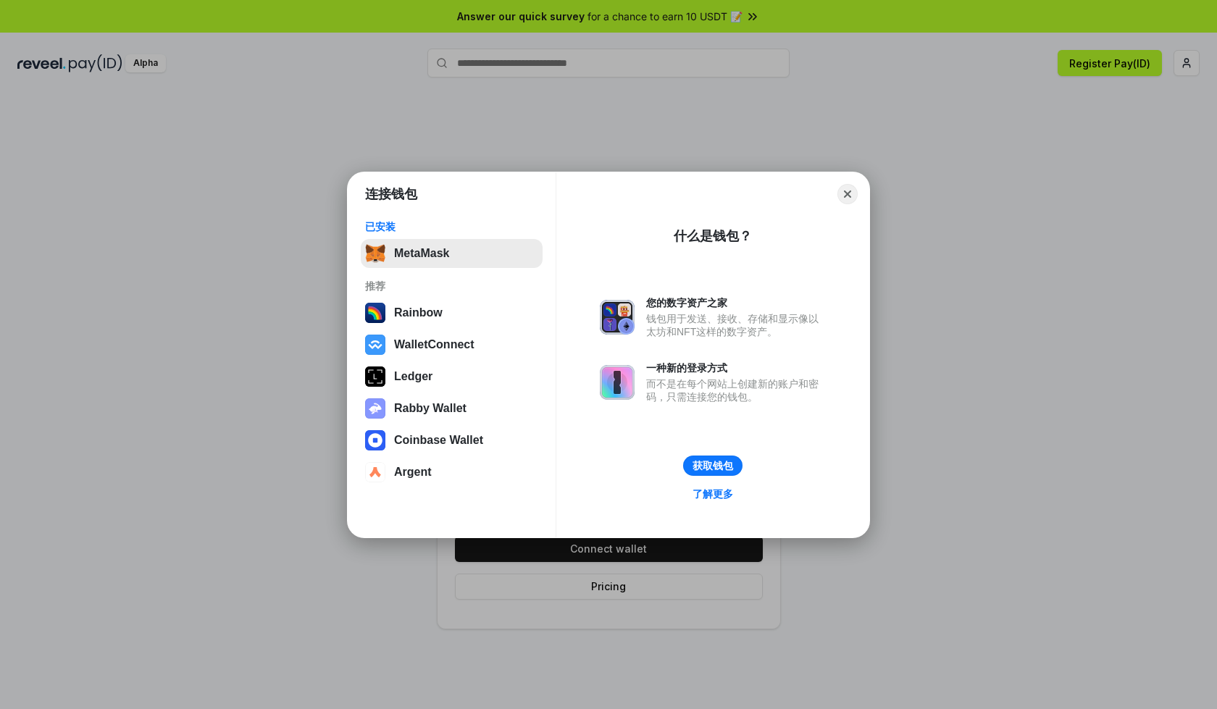  I want to click on h1: 连接钱包, so click(391, 194).